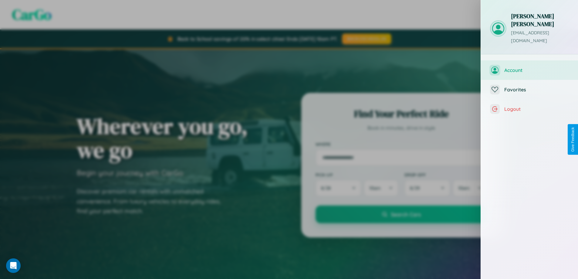 The image size is (578, 279). Describe the element at coordinates (530, 109) in the screenshot. I see `button: Logout` at that location.